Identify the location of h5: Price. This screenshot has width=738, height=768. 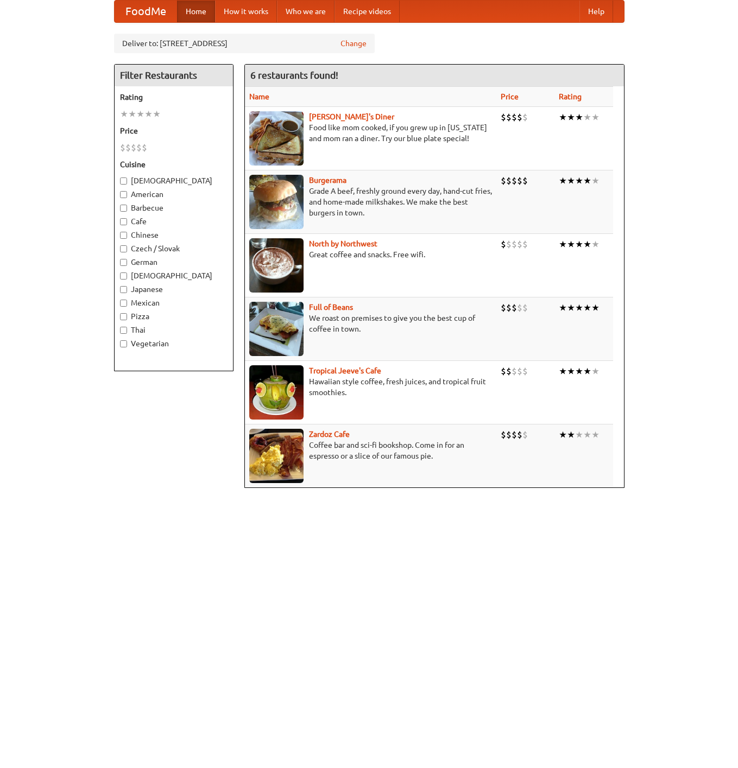
(174, 131).